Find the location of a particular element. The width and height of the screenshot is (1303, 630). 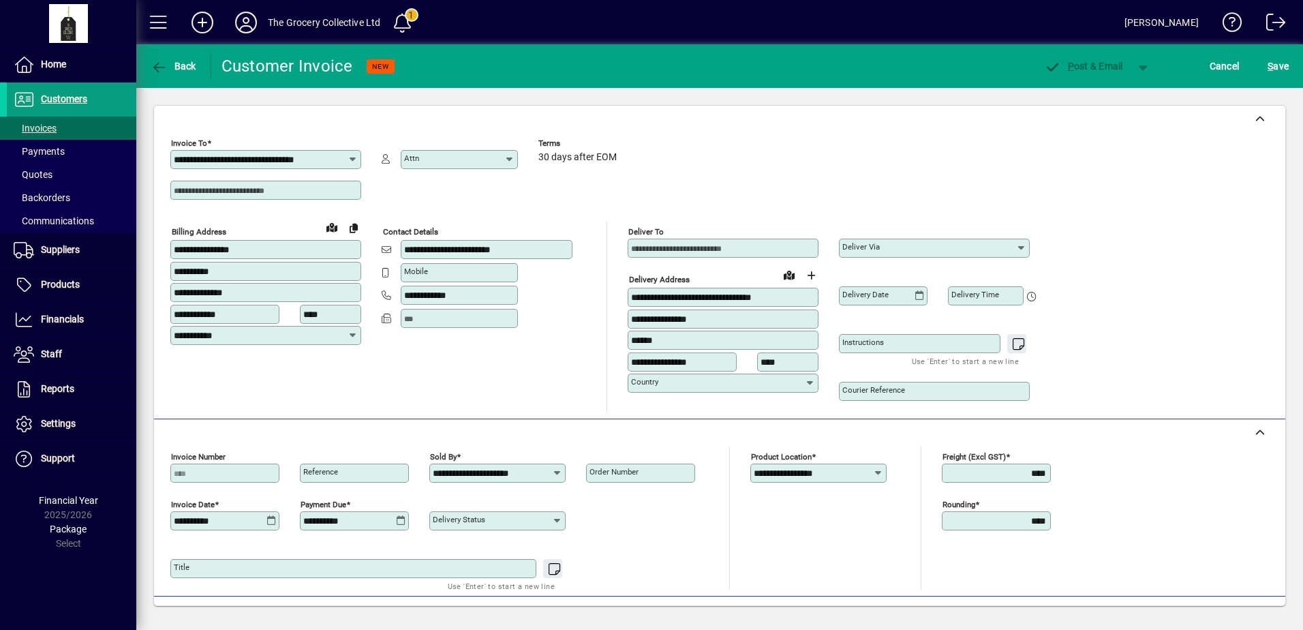

span: Product History is located at coordinates (852, 616).